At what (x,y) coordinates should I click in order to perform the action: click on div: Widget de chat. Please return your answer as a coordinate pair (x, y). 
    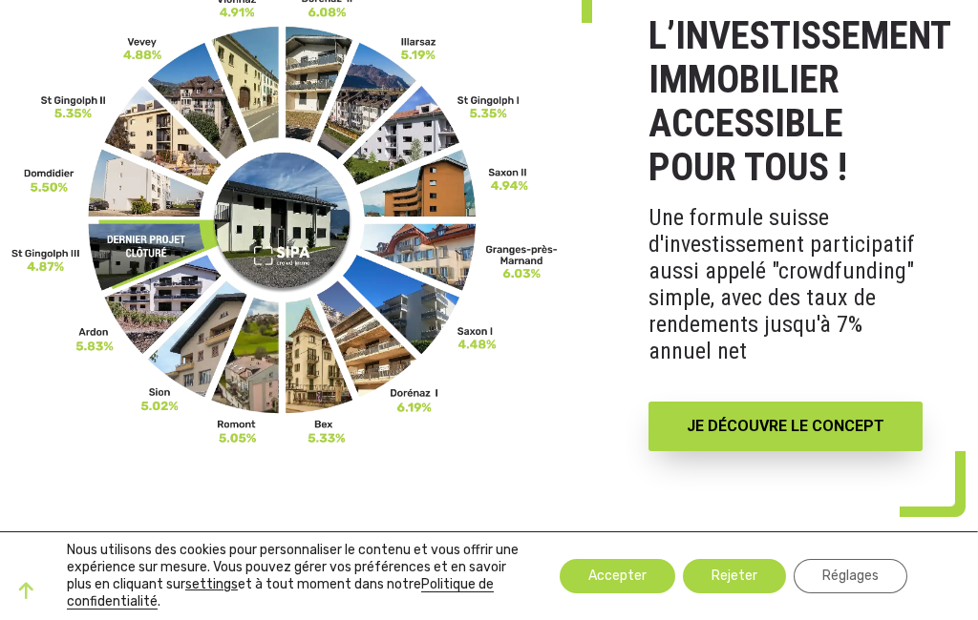
    Looking at the image, I should click on (930, 575).